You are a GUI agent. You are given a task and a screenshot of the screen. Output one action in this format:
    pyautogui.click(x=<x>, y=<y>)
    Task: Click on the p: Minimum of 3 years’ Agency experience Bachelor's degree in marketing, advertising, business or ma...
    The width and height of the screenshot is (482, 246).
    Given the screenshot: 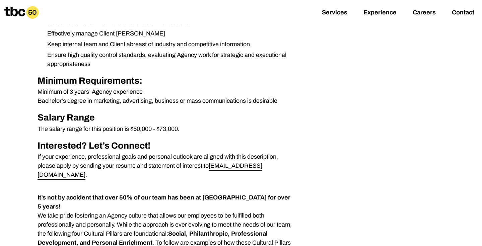 What is the action you would take?
    pyautogui.click(x=166, y=97)
    